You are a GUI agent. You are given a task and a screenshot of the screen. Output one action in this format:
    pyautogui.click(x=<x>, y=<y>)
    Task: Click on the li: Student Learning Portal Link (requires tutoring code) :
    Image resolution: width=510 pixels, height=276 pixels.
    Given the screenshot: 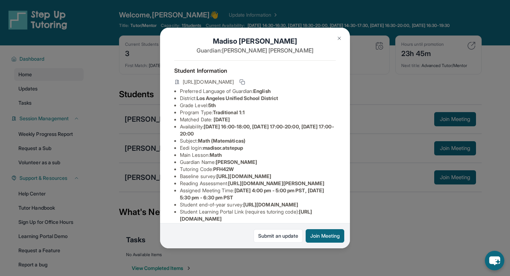 What is the action you would take?
    pyautogui.click(x=258, y=215)
    